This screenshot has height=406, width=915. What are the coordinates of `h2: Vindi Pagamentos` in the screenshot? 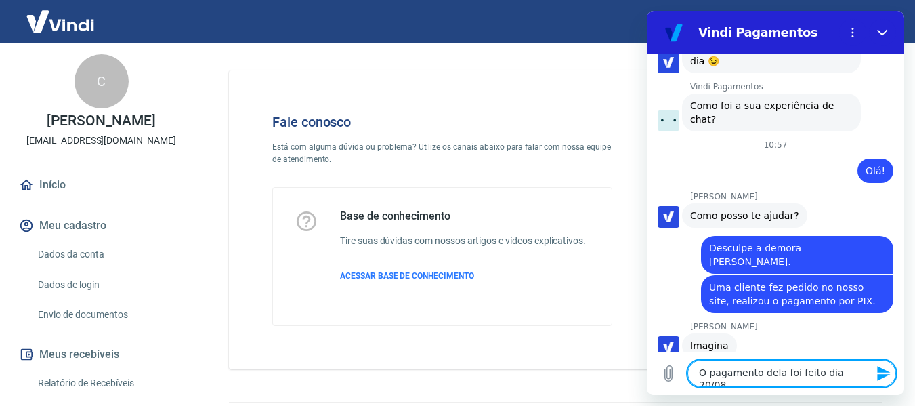 It's located at (119, 22).